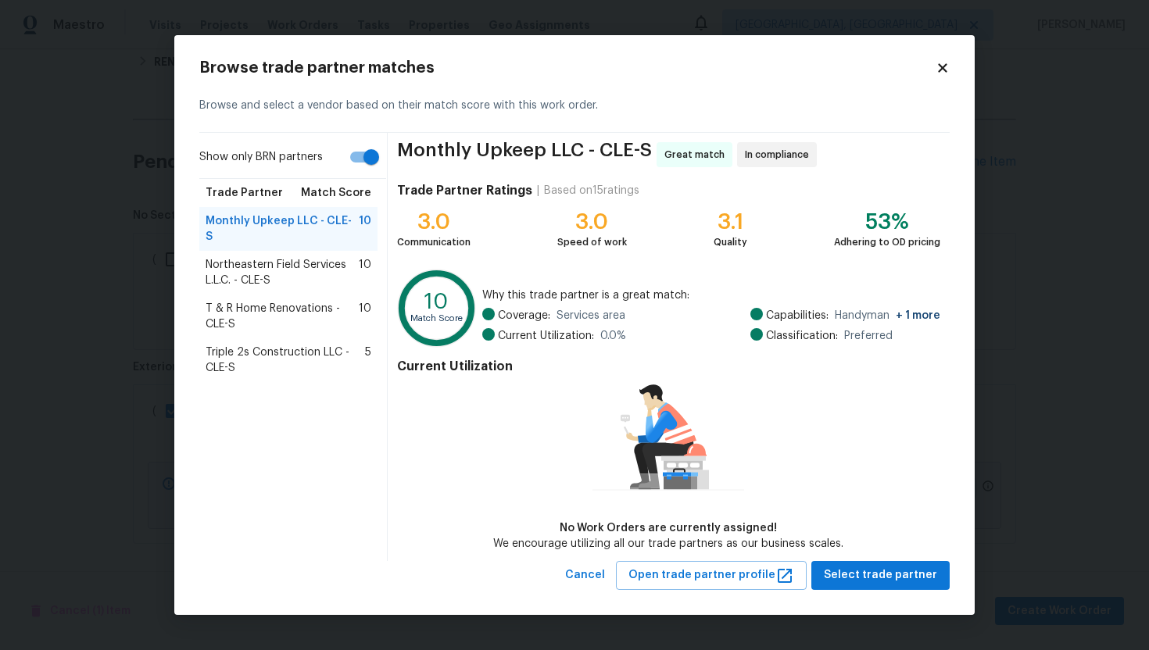 The image size is (1149, 650). I want to click on span: Coverage:, so click(524, 316).